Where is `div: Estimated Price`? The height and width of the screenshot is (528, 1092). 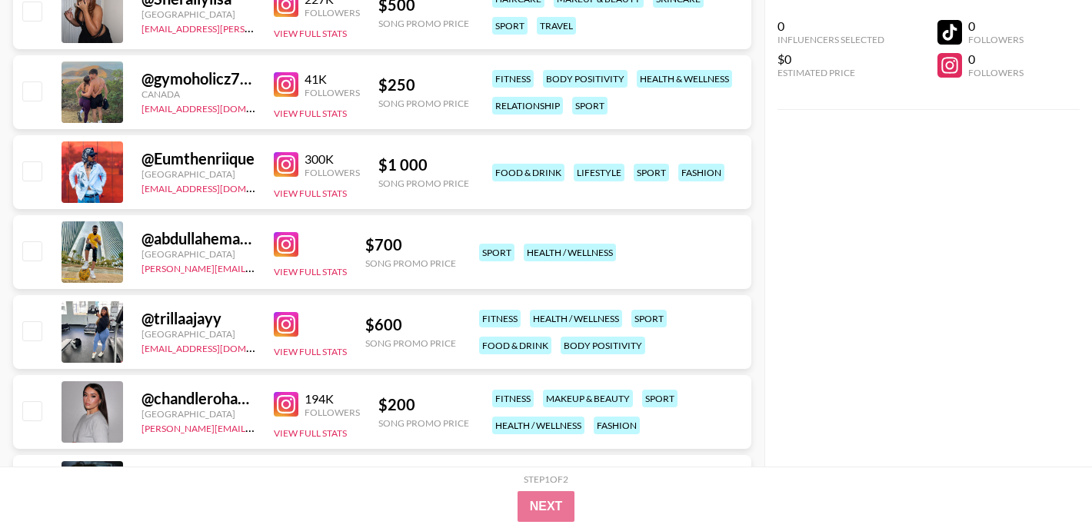
div: Estimated Price is located at coordinates (830, 72).